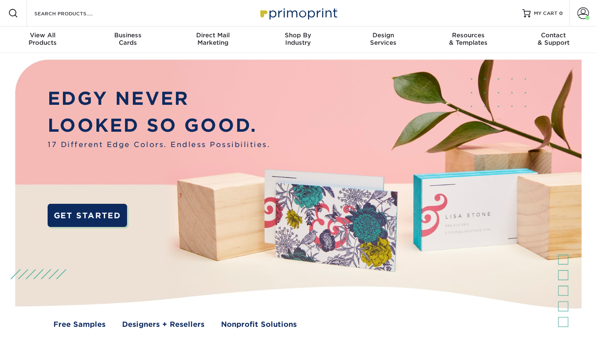 This screenshot has width=596, height=338. Describe the element at coordinates (383, 35) in the screenshot. I see `span: Design` at that location.